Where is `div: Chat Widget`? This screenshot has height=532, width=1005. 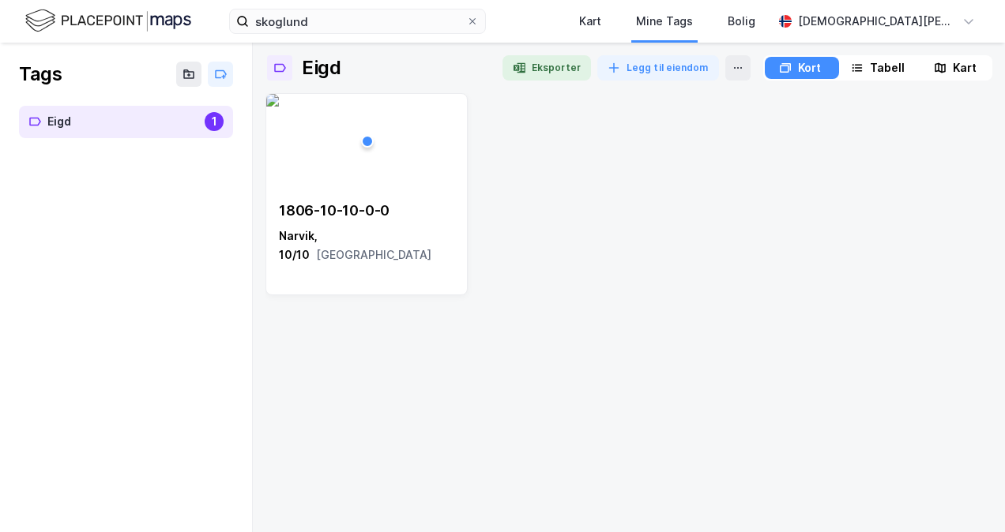
div: Chat Widget is located at coordinates (965, 494).